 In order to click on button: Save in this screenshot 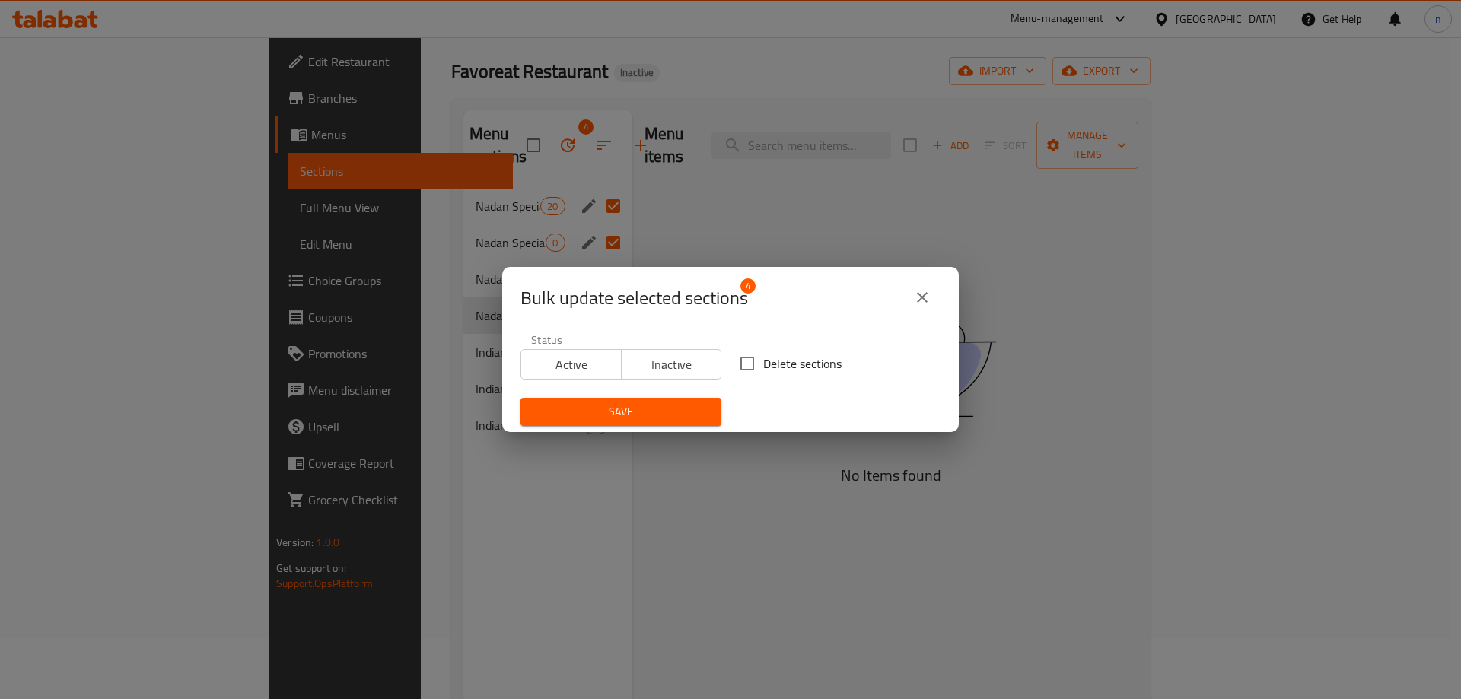, I will do `click(621, 412)`.